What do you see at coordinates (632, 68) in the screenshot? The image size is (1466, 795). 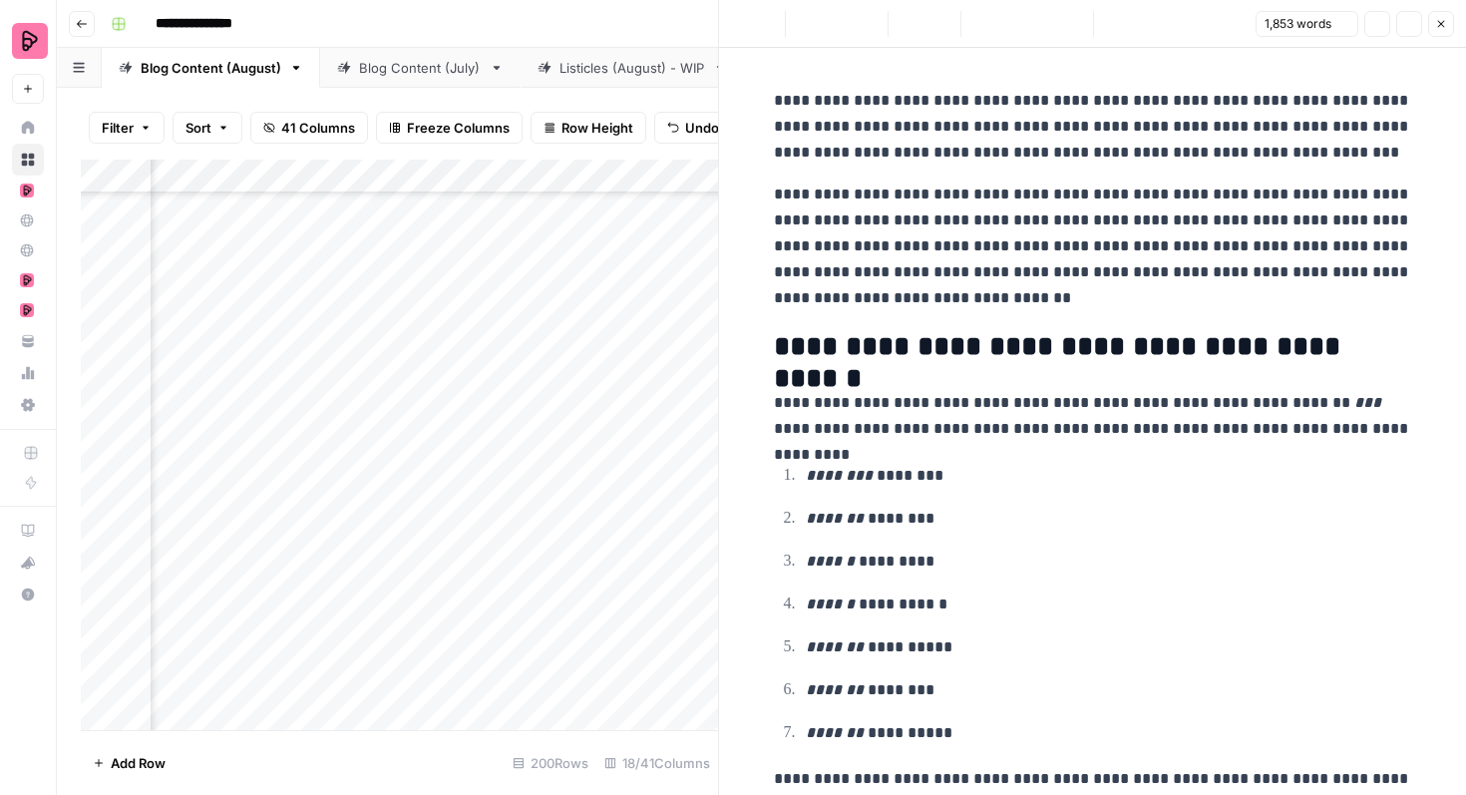 I see `div: Listicles (August) - WIP` at bounding box center [632, 68].